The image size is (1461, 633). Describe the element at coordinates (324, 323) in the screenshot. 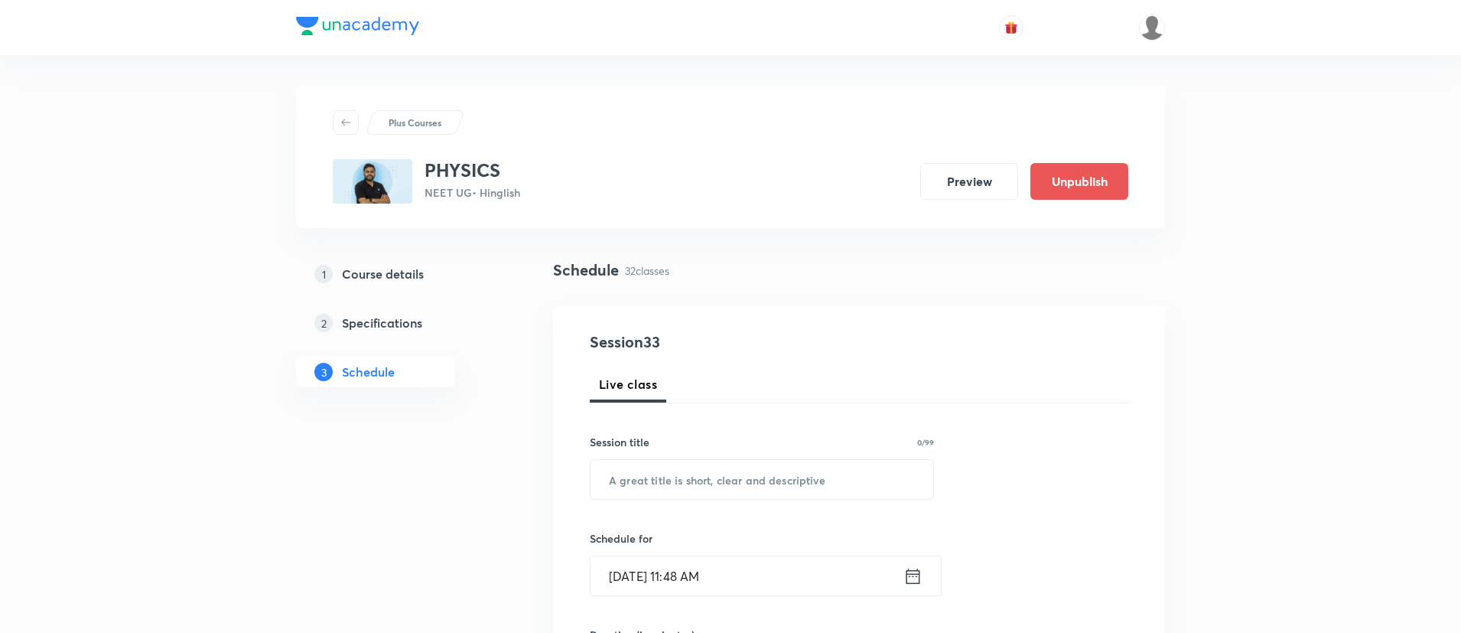

I see `p: 2` at that location.